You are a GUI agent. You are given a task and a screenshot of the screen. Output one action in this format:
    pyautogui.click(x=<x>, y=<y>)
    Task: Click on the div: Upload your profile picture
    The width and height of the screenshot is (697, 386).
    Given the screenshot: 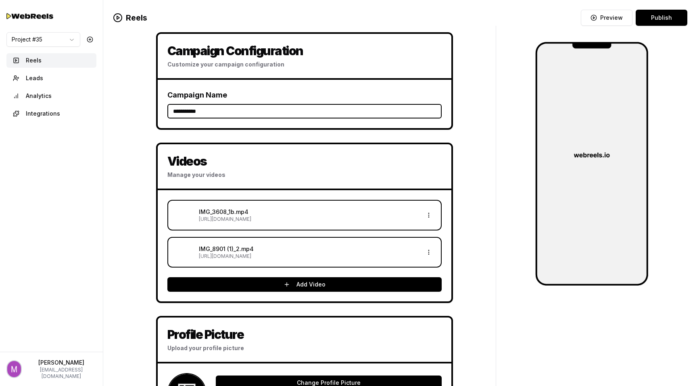 What is the action you would take?
    pyautogui.click(x=304, y=348)
    